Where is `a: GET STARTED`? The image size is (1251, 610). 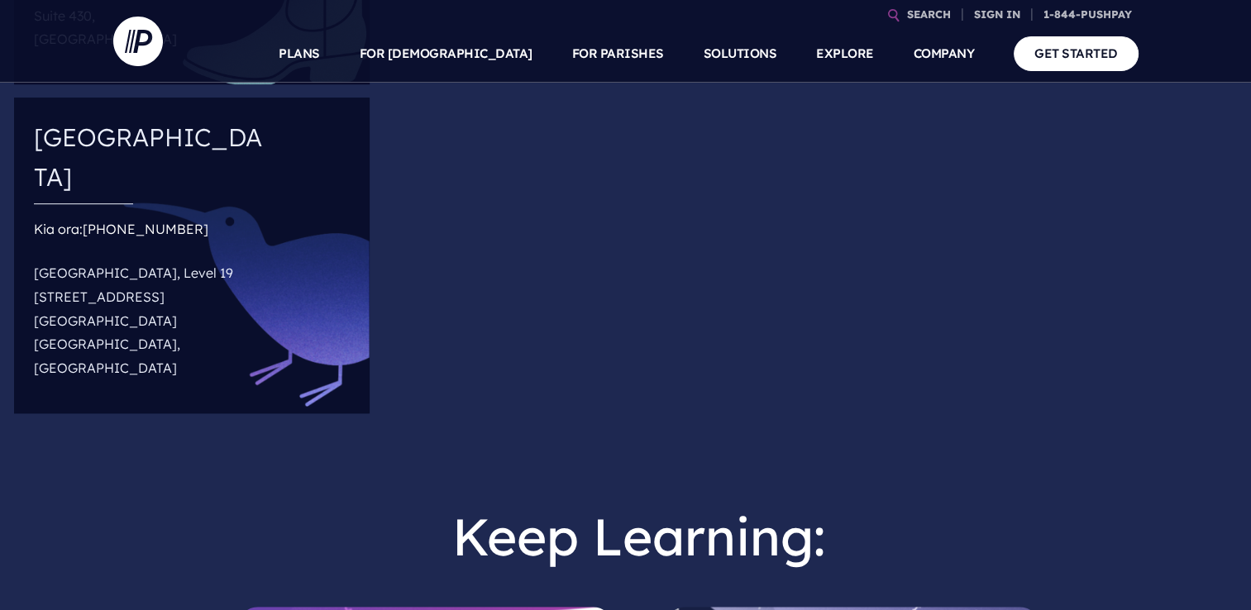
a: GET STARTED is located at coordinates (1075, 53).